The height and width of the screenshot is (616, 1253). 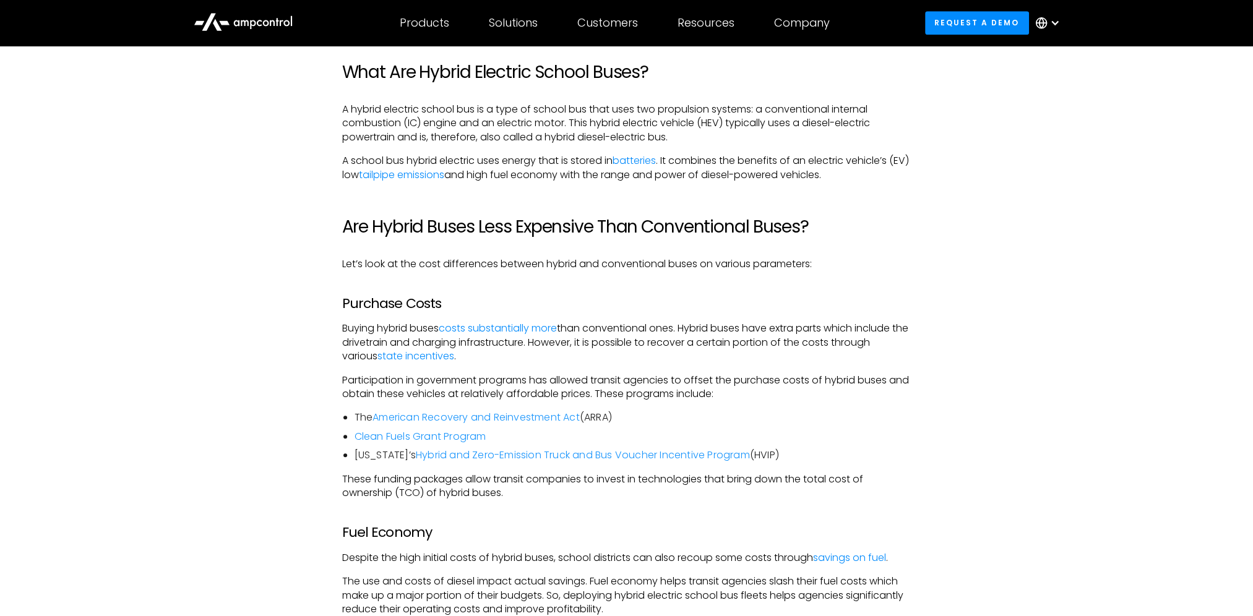 What do you see at coordinates (977, 22) in the screenshot?
I see `a: Request a demo` at bounding box center [977, 22].